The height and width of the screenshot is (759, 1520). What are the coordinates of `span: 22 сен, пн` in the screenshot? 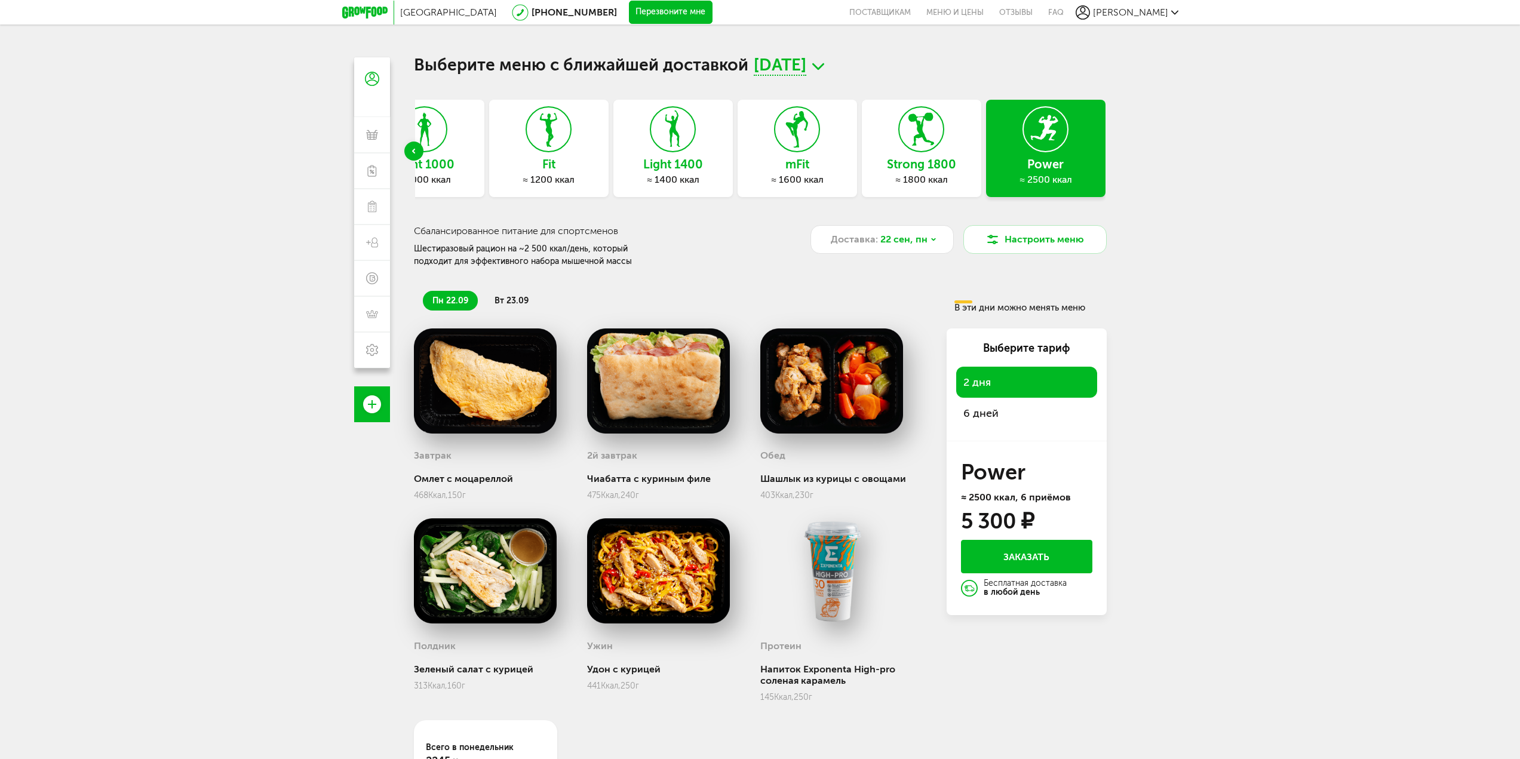 It's located at (904, 240).